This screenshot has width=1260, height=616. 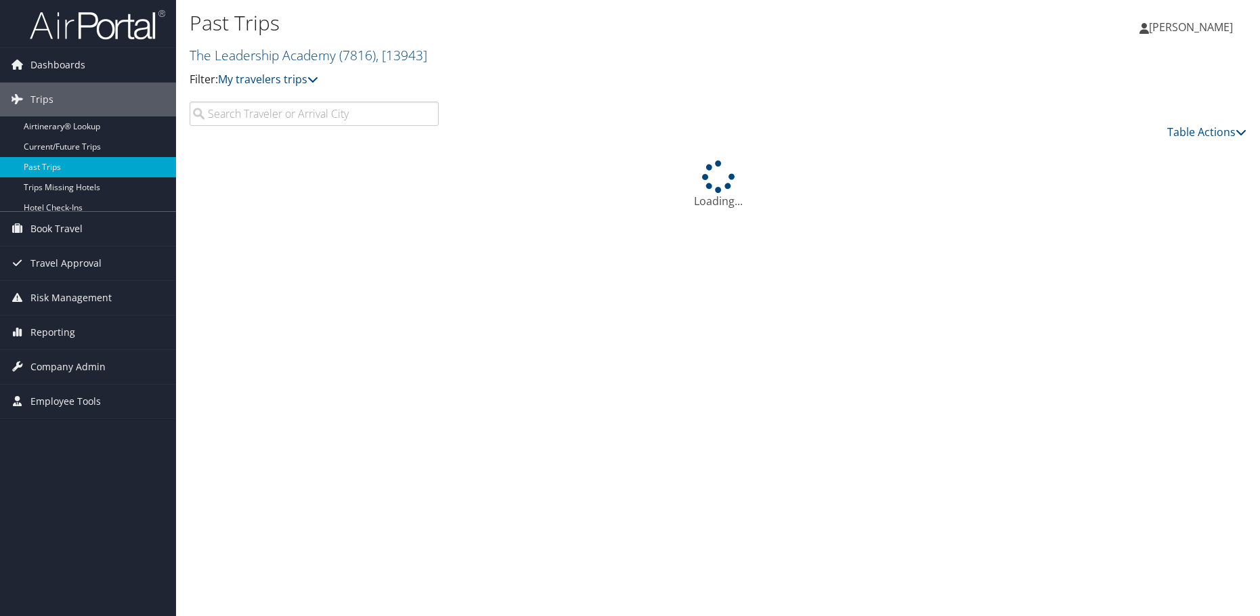 What do you see at coordinates (402, 55) in the screenshot?
I see `span: , [ 13943 ]` at bounding box center [402, 55].